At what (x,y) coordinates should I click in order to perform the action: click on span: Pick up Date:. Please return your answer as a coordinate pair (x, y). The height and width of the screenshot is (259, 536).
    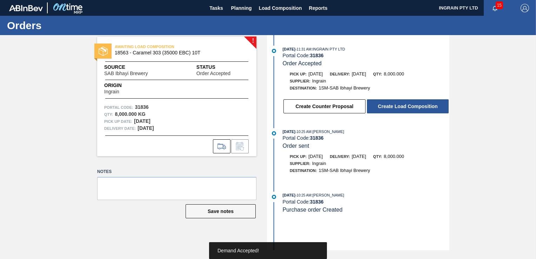
    Looking at the image, I should click on (118, 121).